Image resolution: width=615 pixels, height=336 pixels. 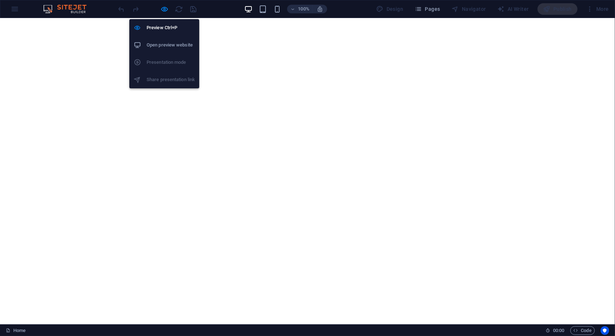 What do you see at coordinates (582, 330) in the screenshot?
I see `span: Code` at bounding box center [582, 330].